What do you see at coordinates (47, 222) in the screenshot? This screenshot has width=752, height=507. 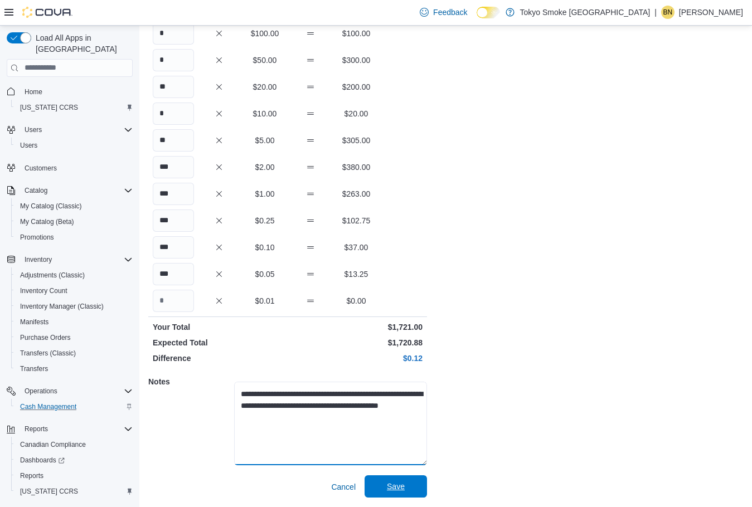 I see `a: My Catalog (Beta)` at bounding box center [47, 222].